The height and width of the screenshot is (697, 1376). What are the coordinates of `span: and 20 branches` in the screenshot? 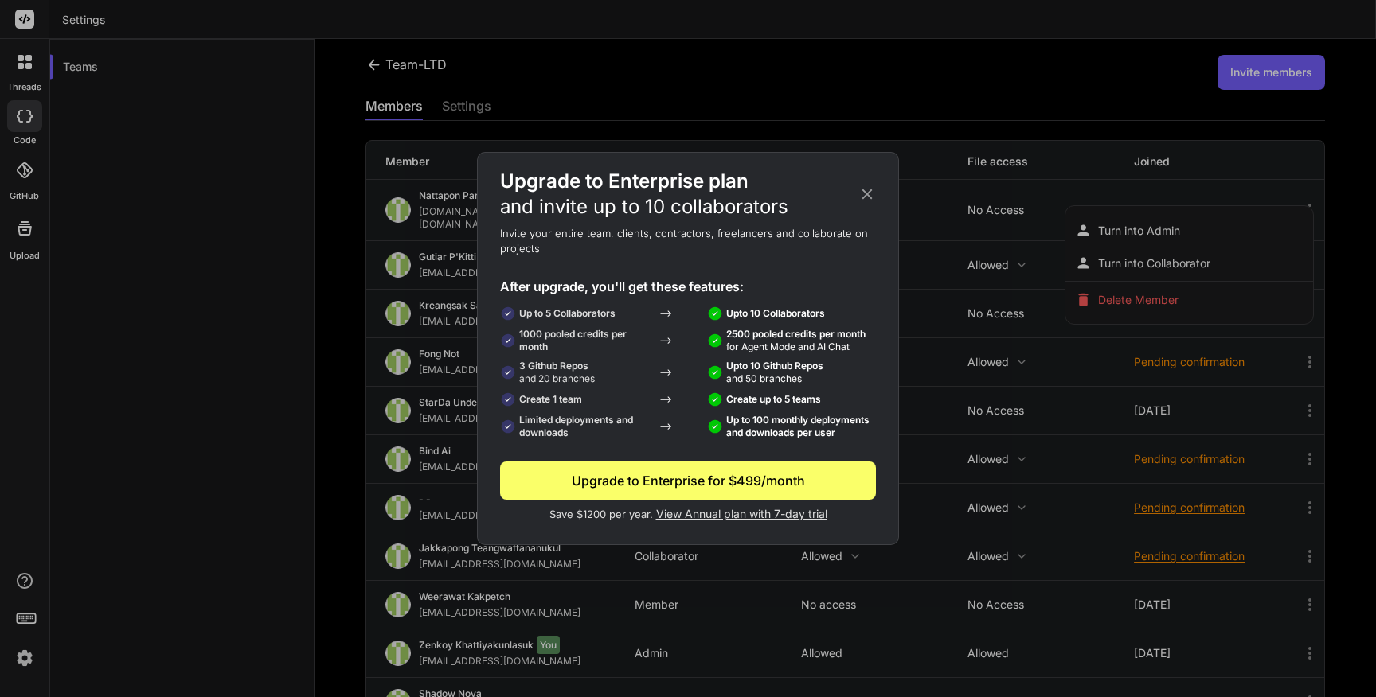 It's located at (557, 378).